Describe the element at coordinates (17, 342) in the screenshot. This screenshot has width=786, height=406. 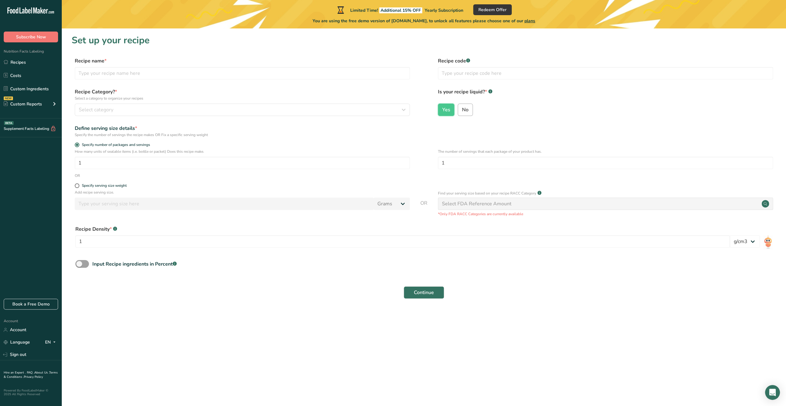
I see `a: Language` at that location.